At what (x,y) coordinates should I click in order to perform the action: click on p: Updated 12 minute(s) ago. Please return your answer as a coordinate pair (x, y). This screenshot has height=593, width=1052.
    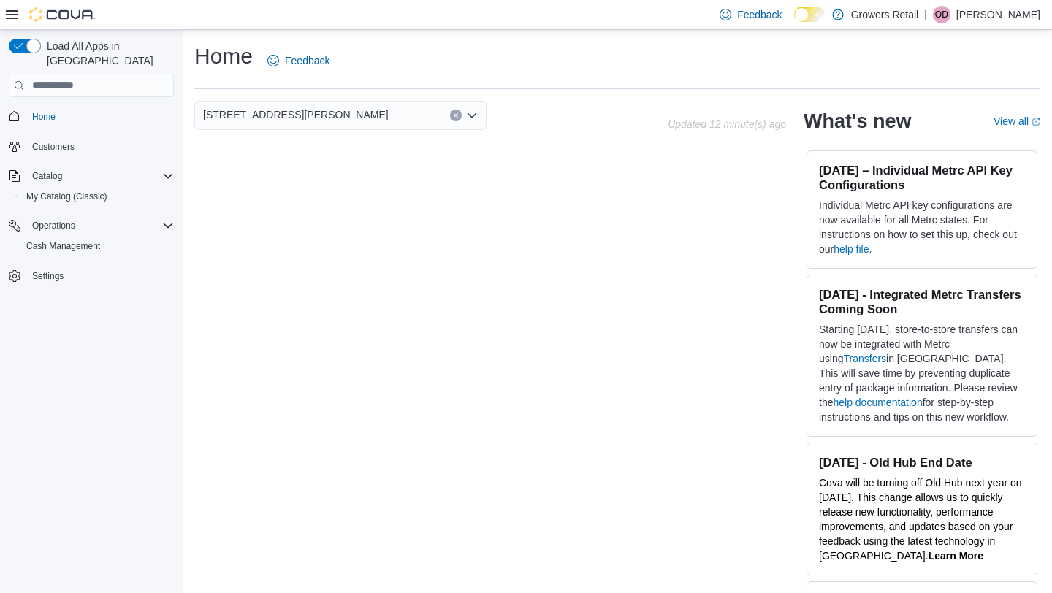
    Looking at the image, I should click on (727, 124).